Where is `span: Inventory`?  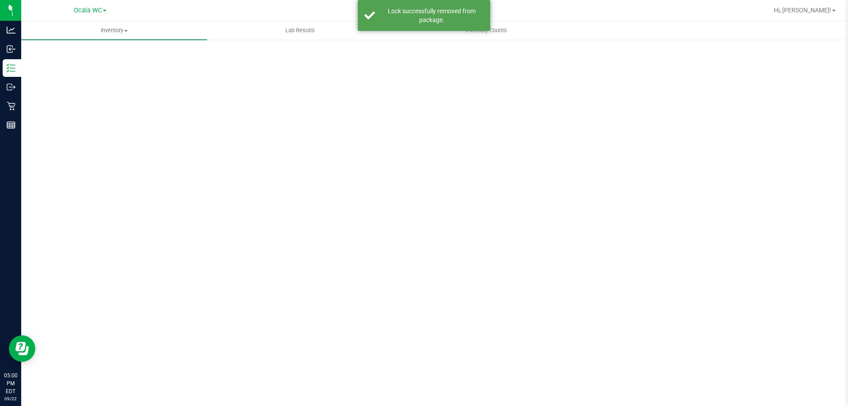
span: Inventory is located at coordinates (114, 30).